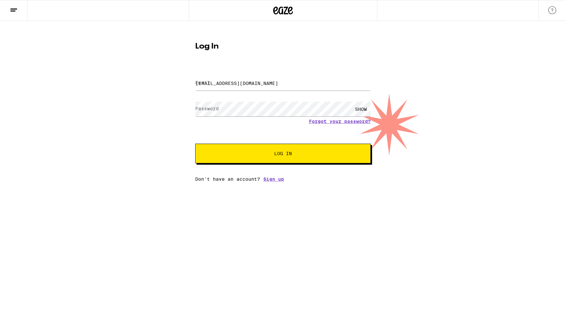  I want to click on div: Don't have an account?, so click(283, 179).